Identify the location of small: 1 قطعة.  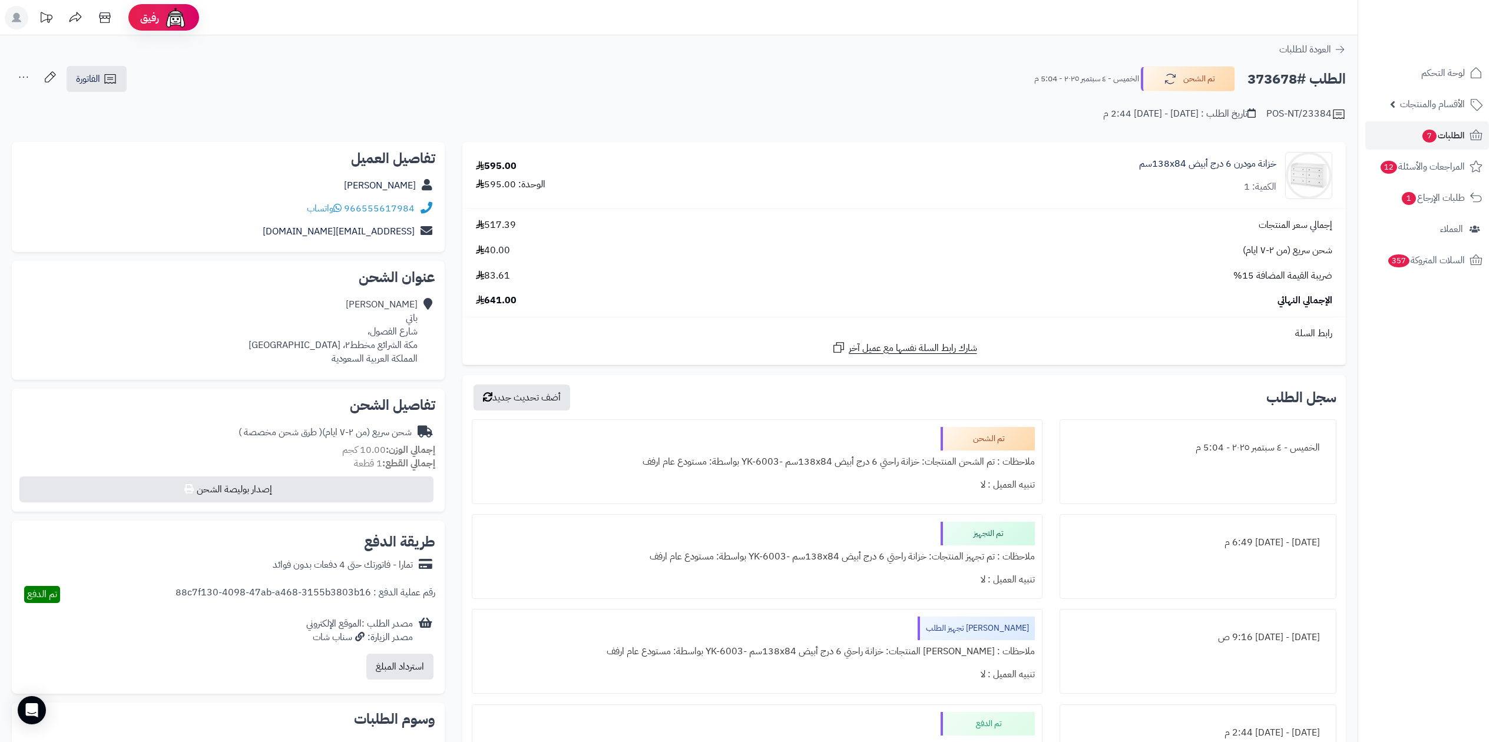
(395, 464).